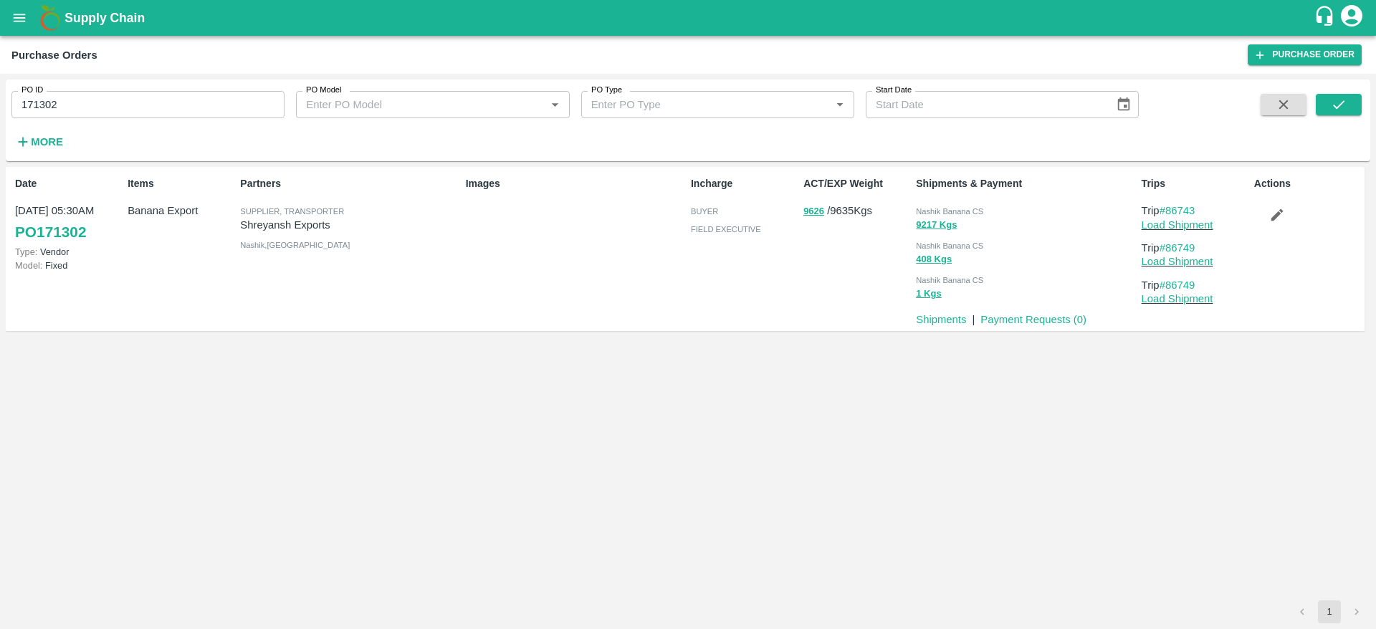  Describe the element at coordinates (894, 90) in the screenshot. I see `label: Start Date` at that location.